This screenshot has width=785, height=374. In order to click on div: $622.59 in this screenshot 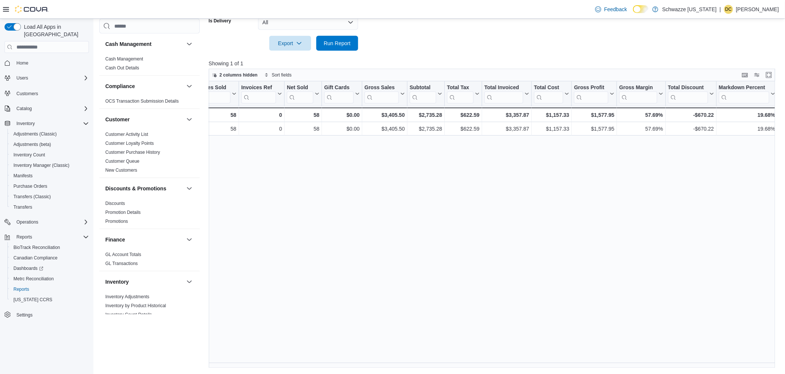, I will do `click(463, 115)`.